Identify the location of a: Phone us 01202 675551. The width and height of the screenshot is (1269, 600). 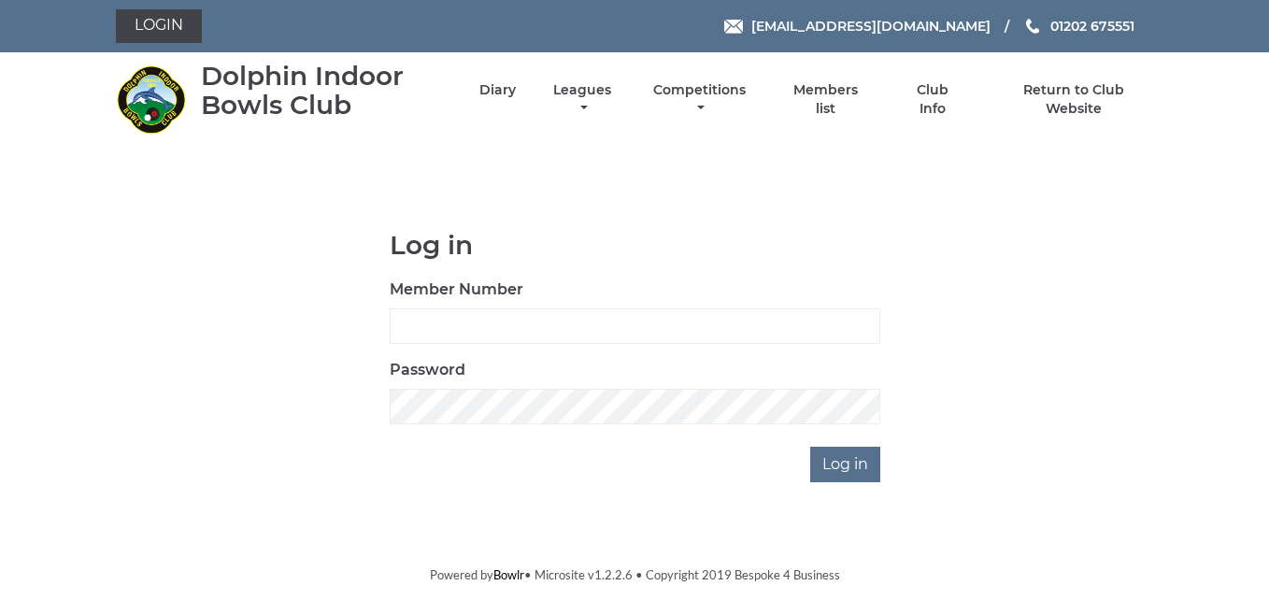
(1079, 26).